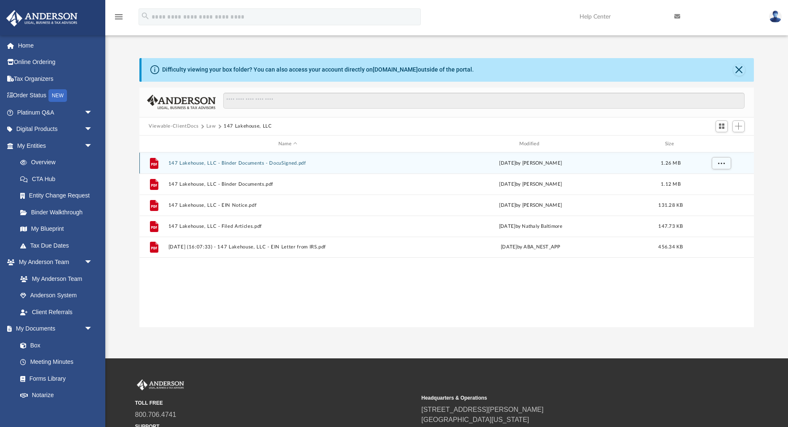 The height and width of the screenshot is (427, 788). Describe the element at coordinates (288, 226) in the screenshot. I see `button: 147 Lakehouse, LLC - Filed Articles.pdf` at that location.